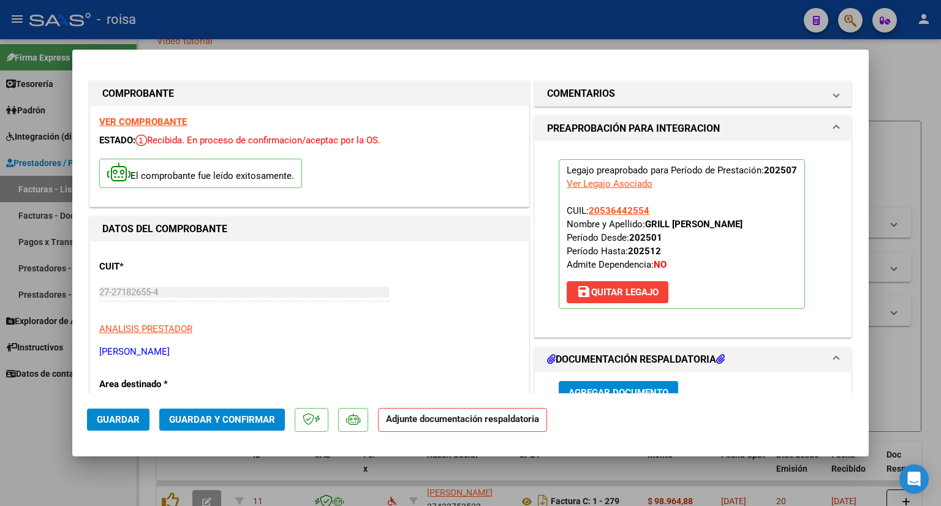 This screenshot has height=506, width=941. What do you see at coordinates (165, 228) in the screenshot?
I see `strong: DATOS DEL COMPROBANTE` at bounding box center [165, 228].